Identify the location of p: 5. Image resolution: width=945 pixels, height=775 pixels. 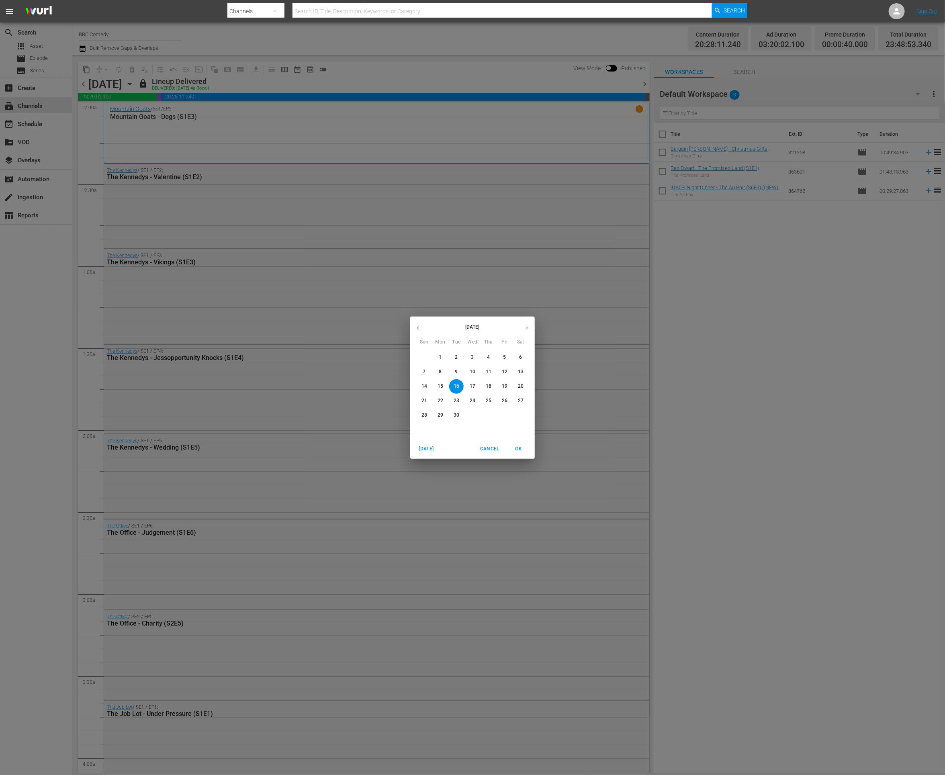
(504, 357).